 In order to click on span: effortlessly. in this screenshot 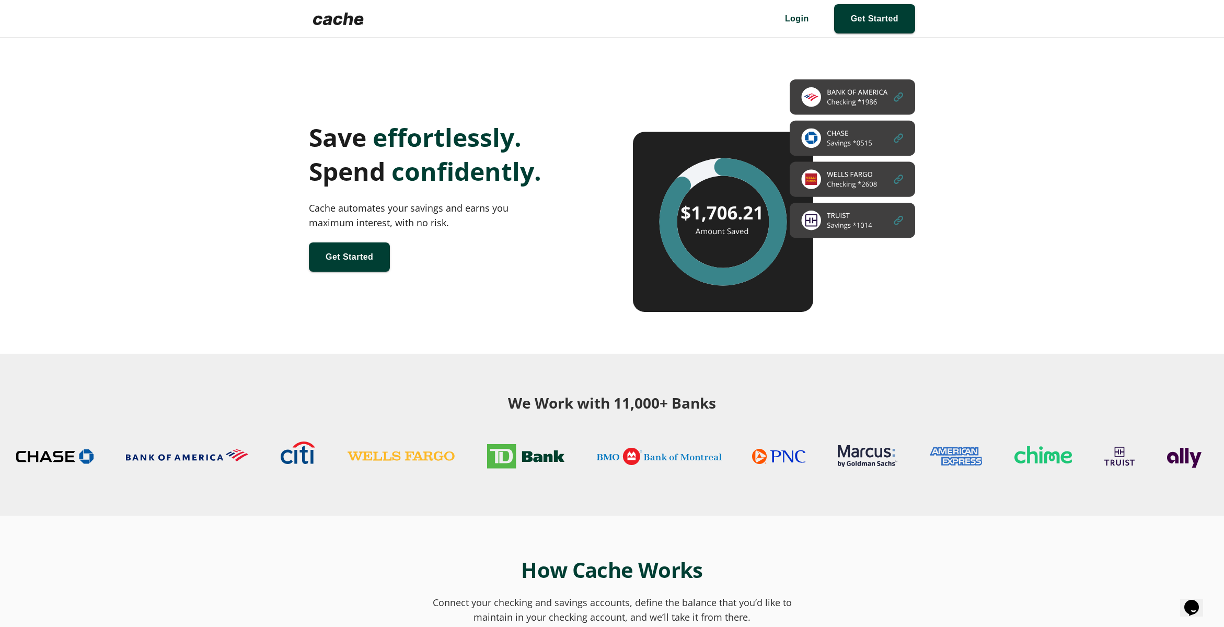, I will do `click(447, 137)`.